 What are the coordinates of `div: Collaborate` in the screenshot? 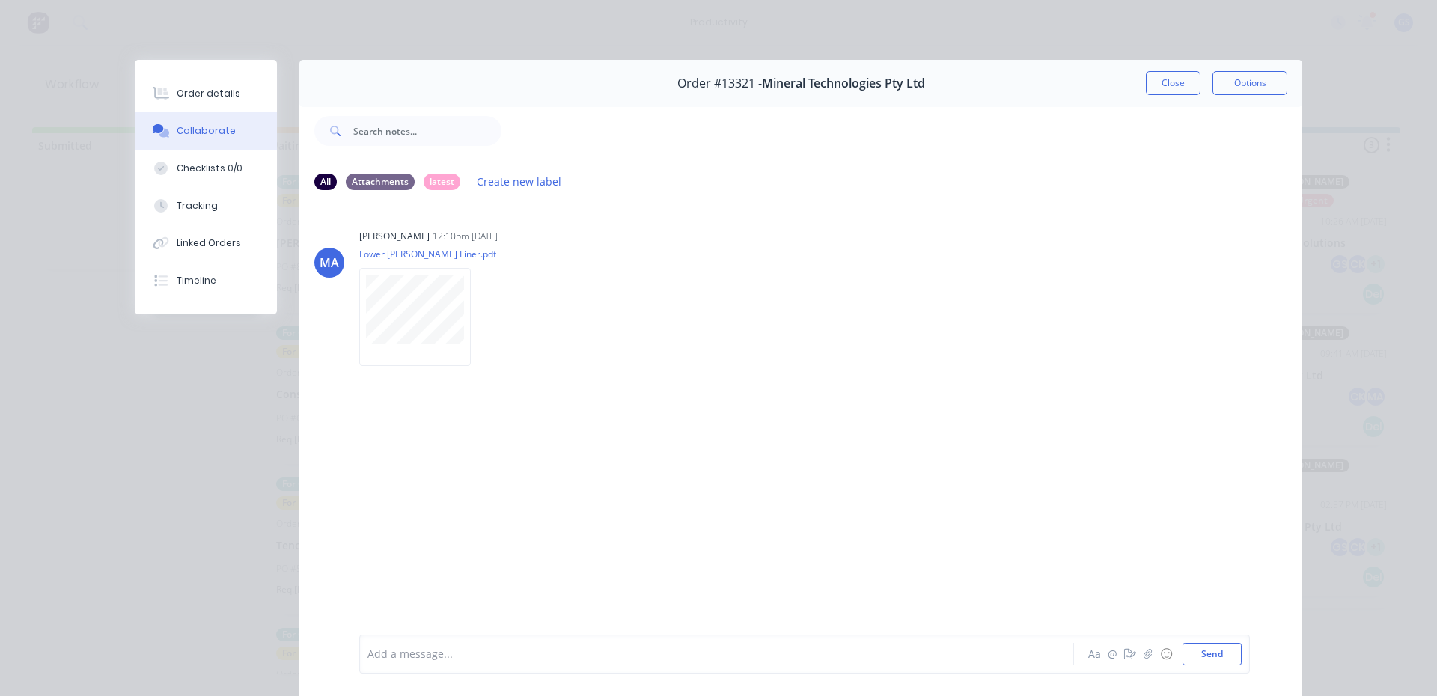 It's located at (206, 131).